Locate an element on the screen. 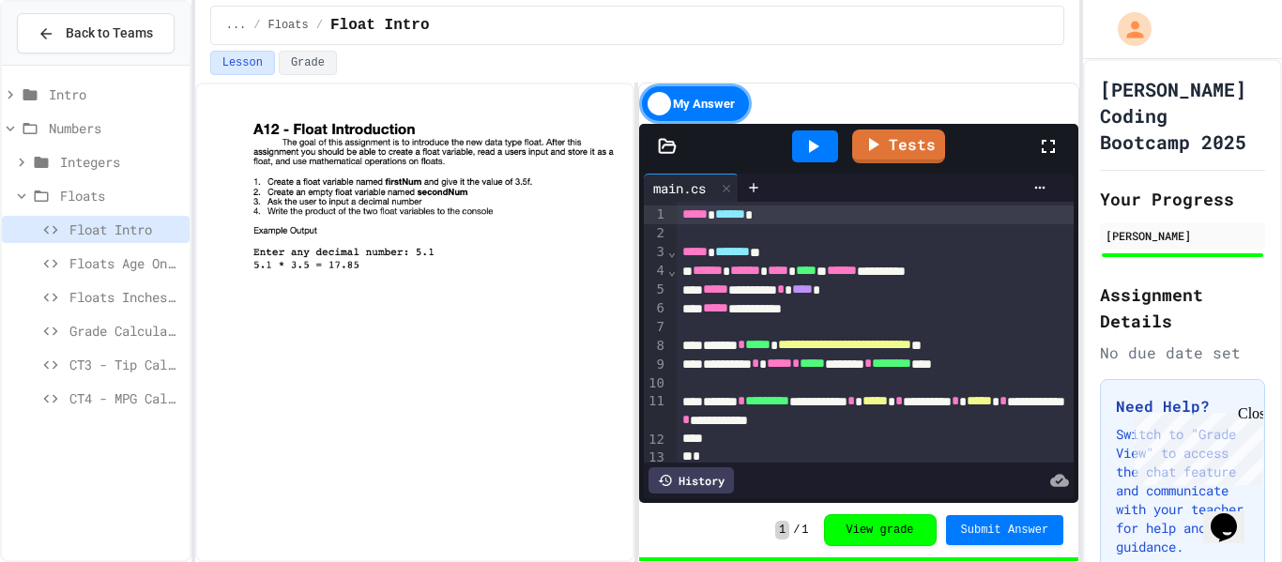 The height and width of the screenshot is (562, 1282). button: Back to Teams is located at coordinates (96, 33).